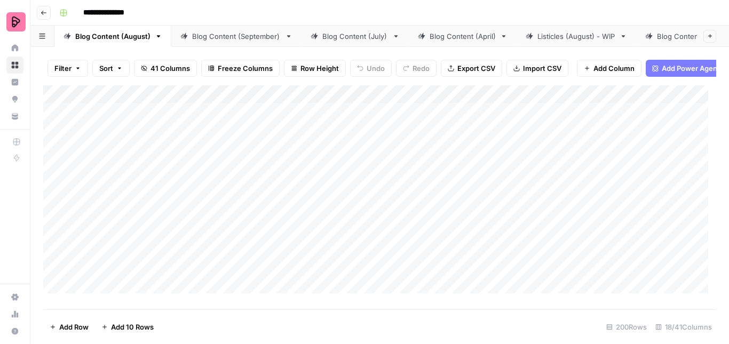 This screenshot has width=729, height=344. Describe the element at coordinates (166, 68) in the screenshot. I see `button: 41 Columns` at that location.